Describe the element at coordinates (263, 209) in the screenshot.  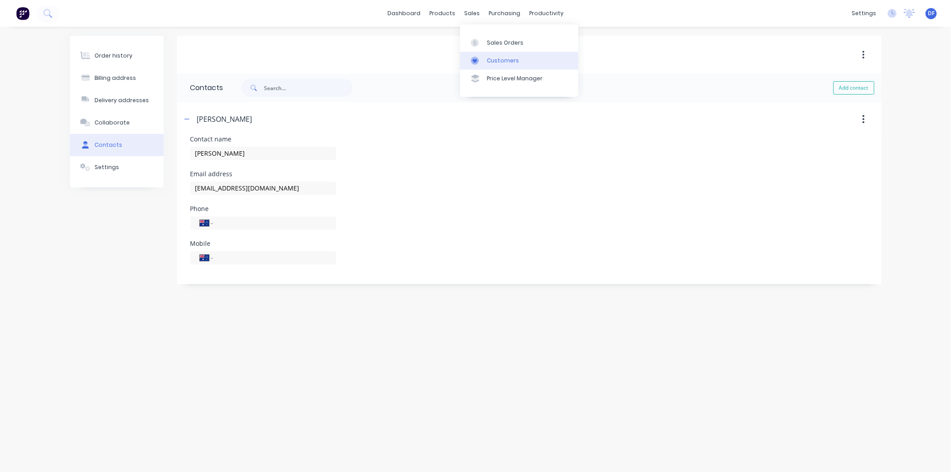
I see `div: Phone` at that location.